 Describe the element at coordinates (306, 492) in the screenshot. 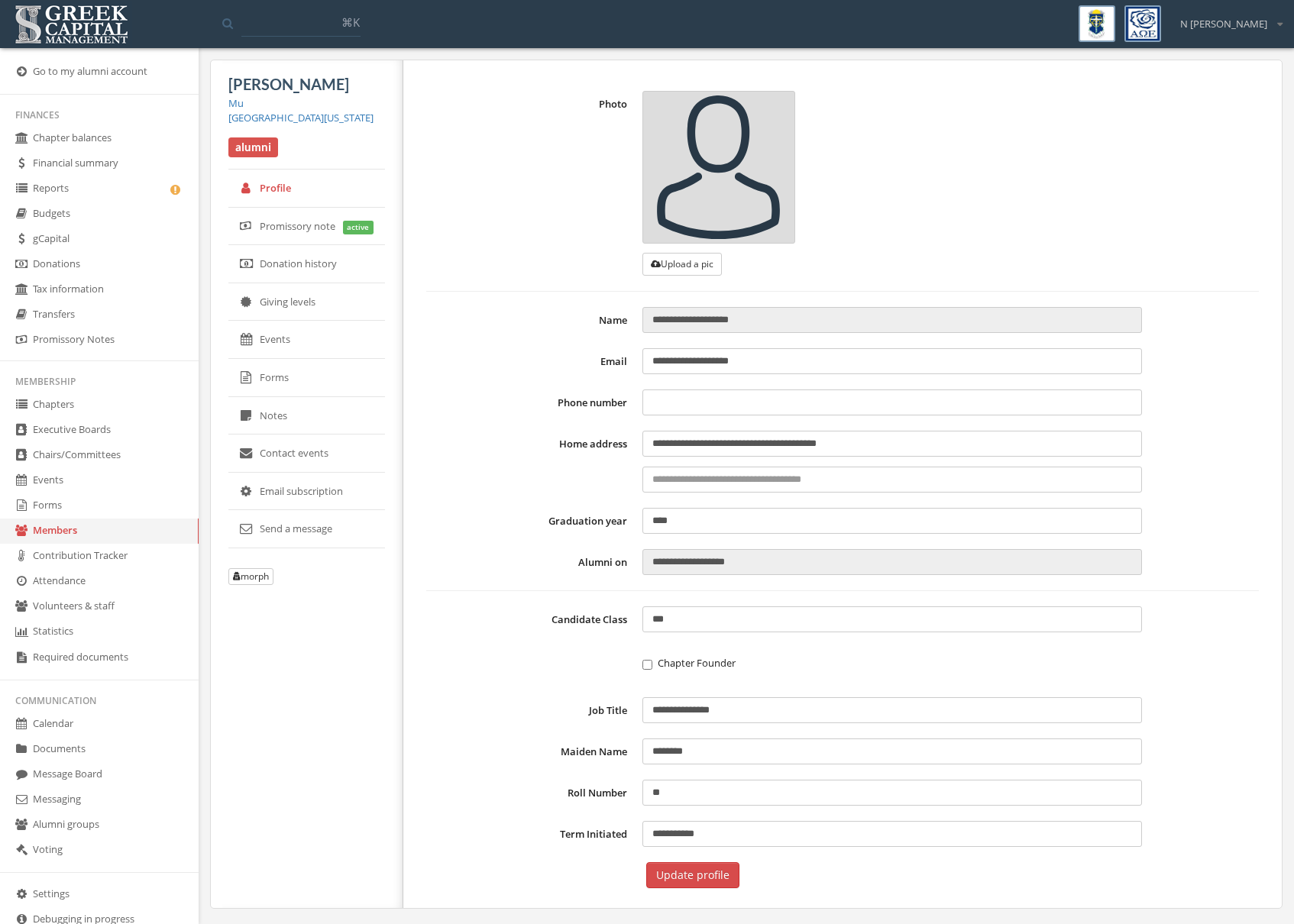

I see `a: Email subscription` at that location.